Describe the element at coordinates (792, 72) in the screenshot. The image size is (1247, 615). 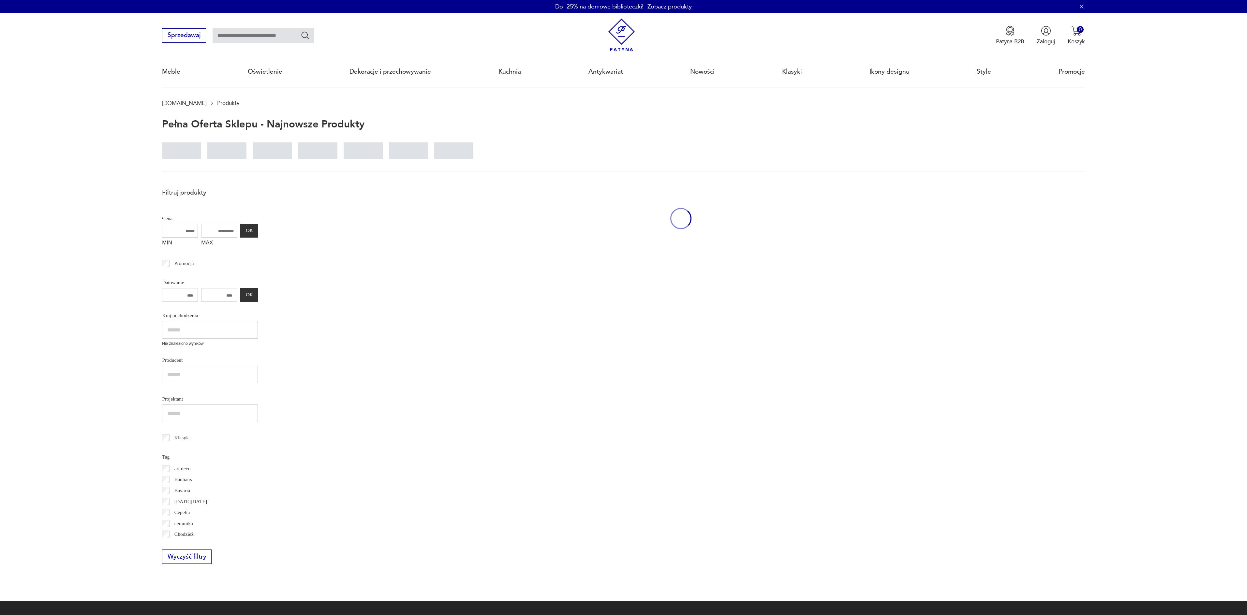
I see `a: Klasyki` at that location.